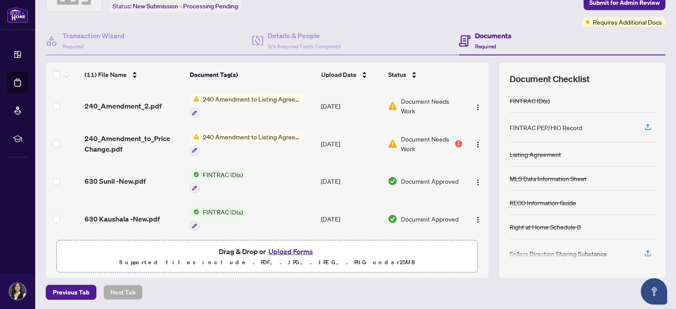  Describe the element at coordinates (267, 252) in the screenshot. I see `span: Drag & Drop or` at that location.